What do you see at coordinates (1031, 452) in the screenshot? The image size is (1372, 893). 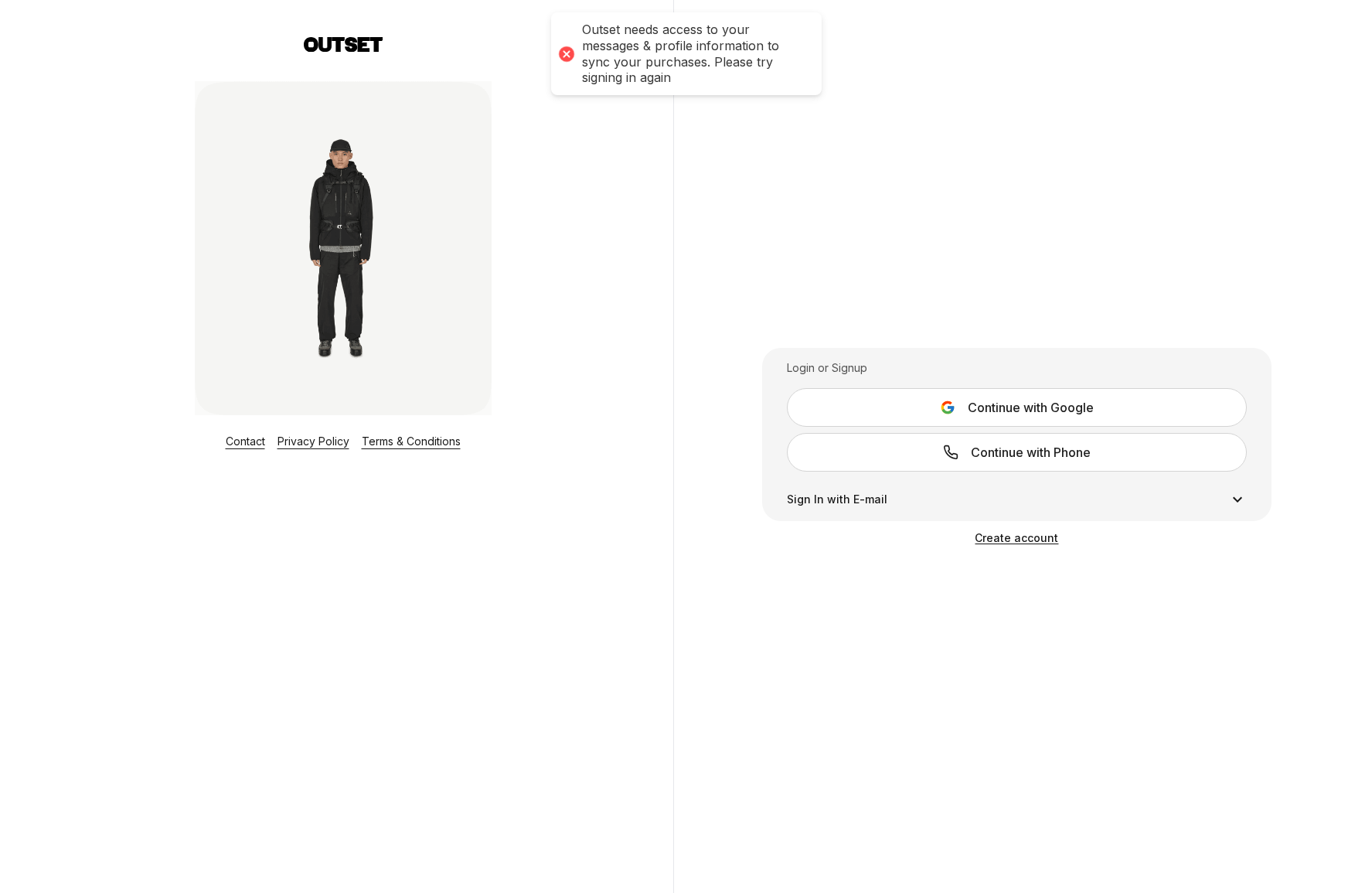 I see `span: Continue with Phone` at bounding box center [1031, 452].